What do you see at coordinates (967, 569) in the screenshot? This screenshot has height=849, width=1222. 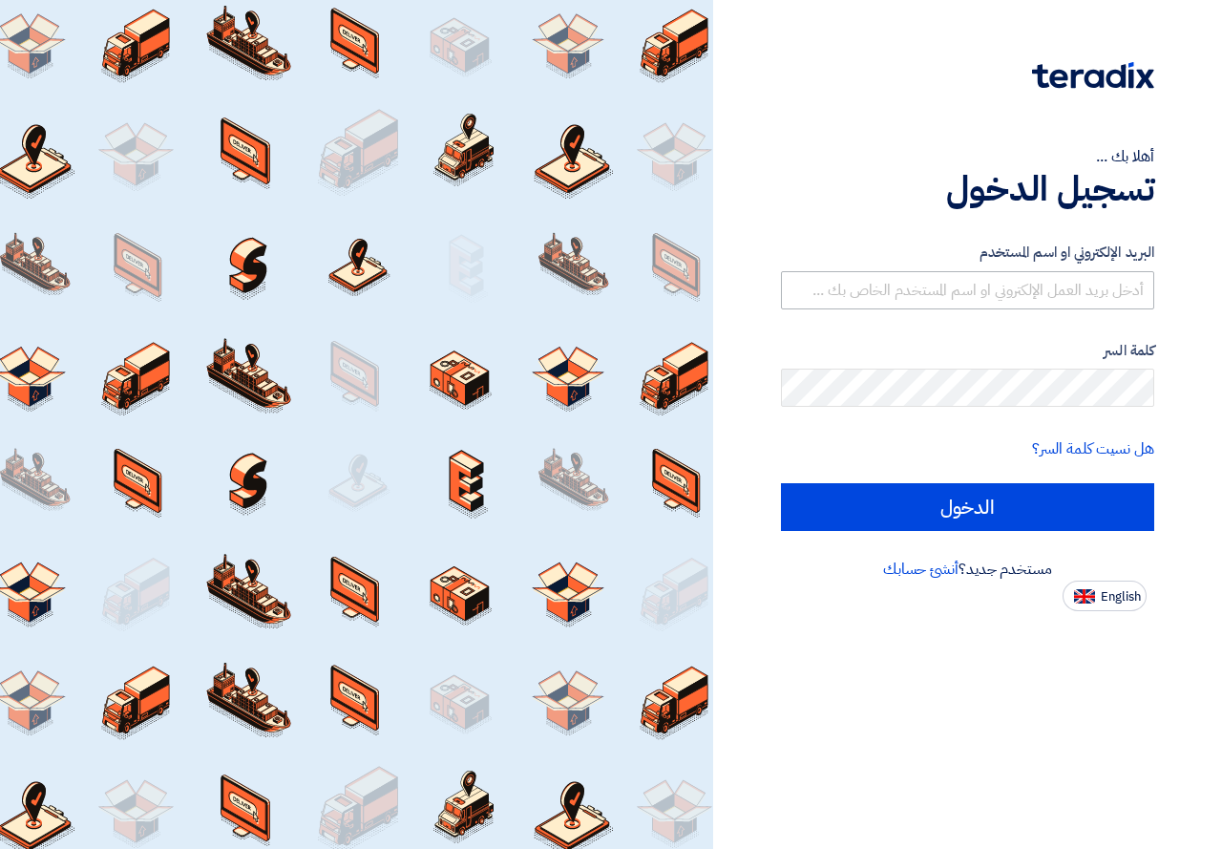 I see `div: مستخدم جديد؟` at bounding box center [967, 569].